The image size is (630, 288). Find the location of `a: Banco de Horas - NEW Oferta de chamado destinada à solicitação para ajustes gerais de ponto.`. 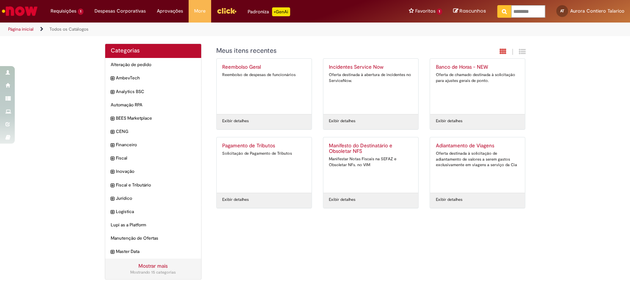

a: Banco de Horas - NEW Oferta de chamado destinada à solicitação para ajustes gerais de ponto. is located at coordinates (477, 86).